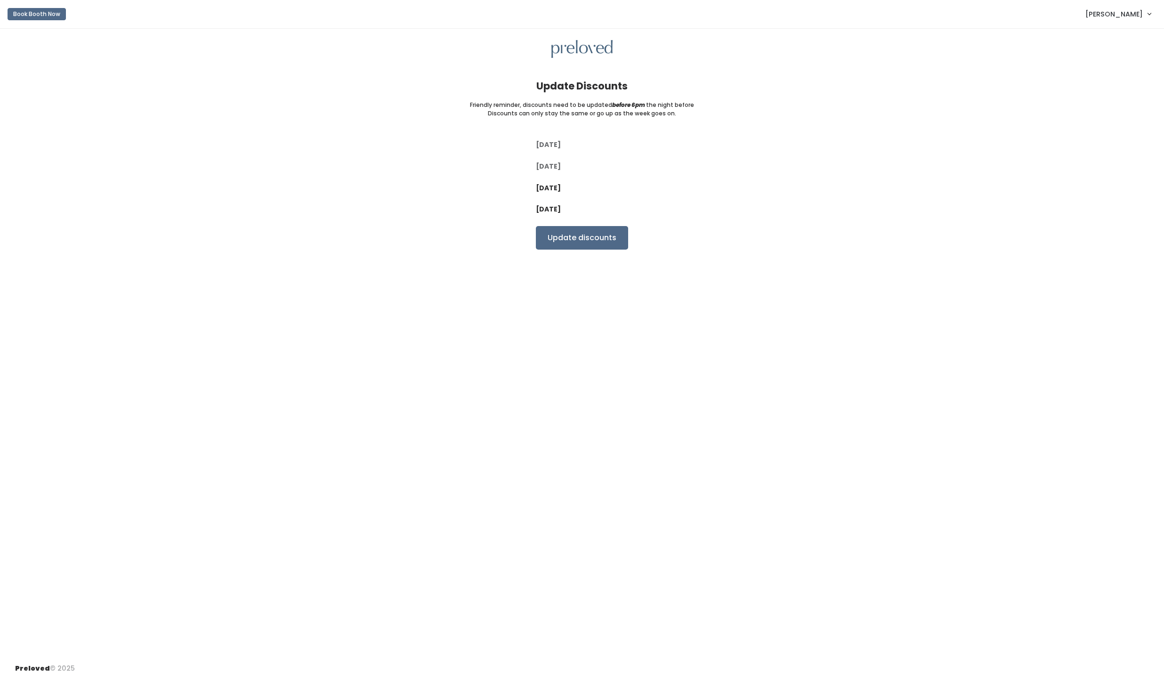 The image size is (1164, 681). What do you see at coordinates (582, 86) in the screenshot?
I see `h4: Update Discounts` at bounding box center [582, 86].